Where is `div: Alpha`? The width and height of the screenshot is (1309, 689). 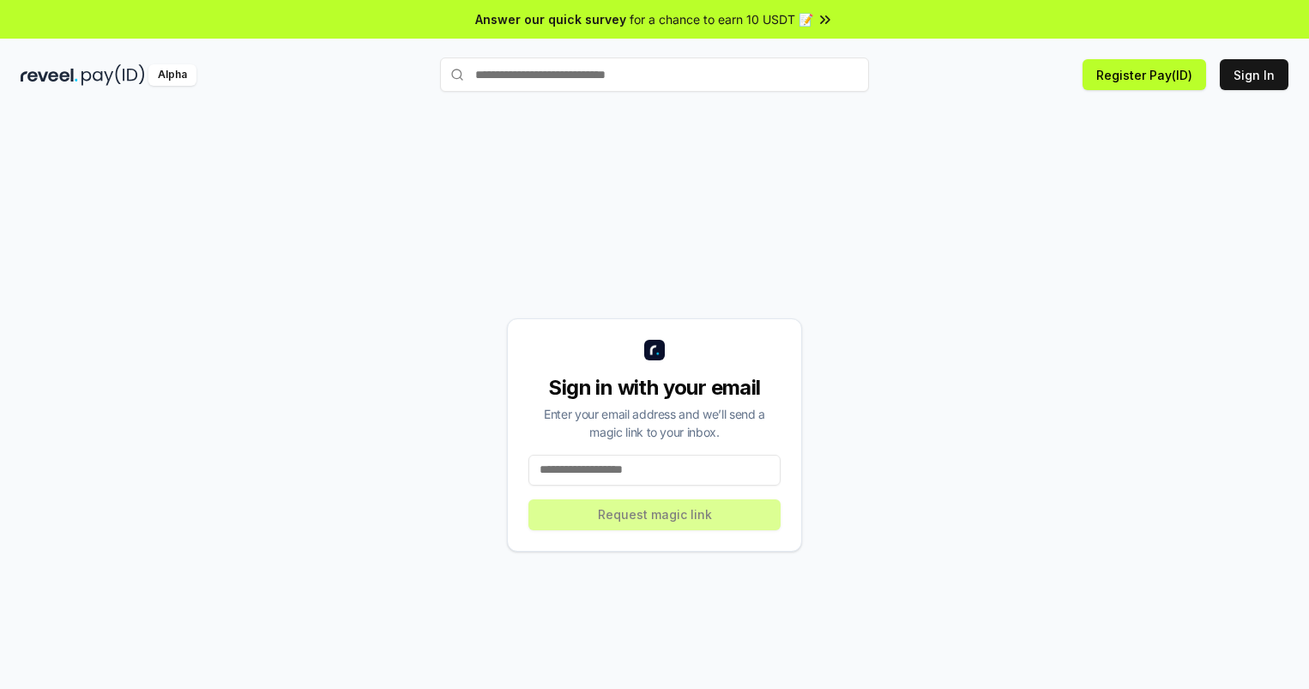 div: Alpha is located at coordinates (172, 75).